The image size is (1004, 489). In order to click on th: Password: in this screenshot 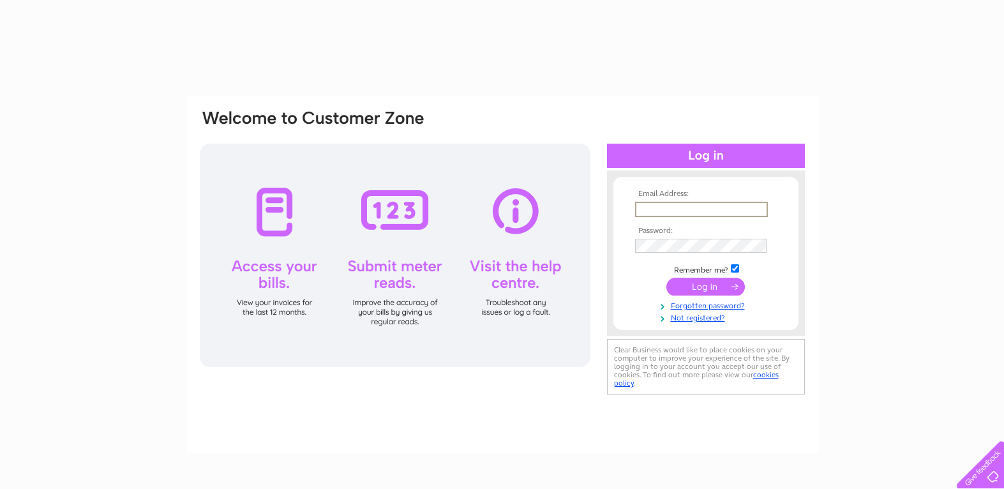, I will do `click(706, 231)`.